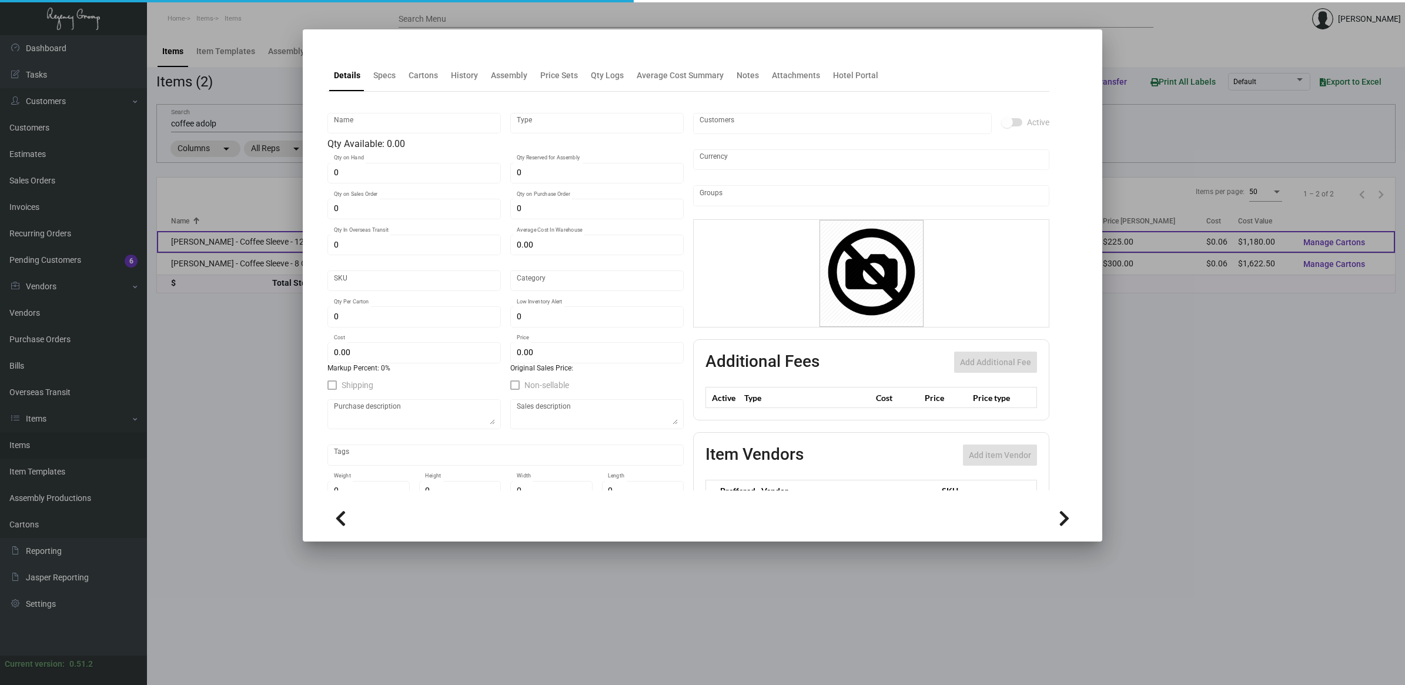 The height and width of the screenshot is (685, 1405). What do you see at coordinates (464, 75) in the screenshot?
I see `div: History` at bounding box center [464, 75].